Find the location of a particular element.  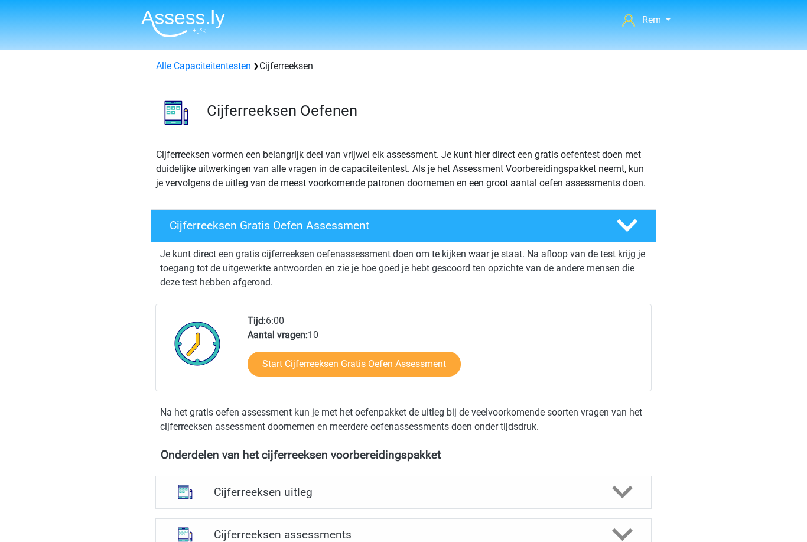

b: Aantal vragen: is located at coordinates (278, 334).